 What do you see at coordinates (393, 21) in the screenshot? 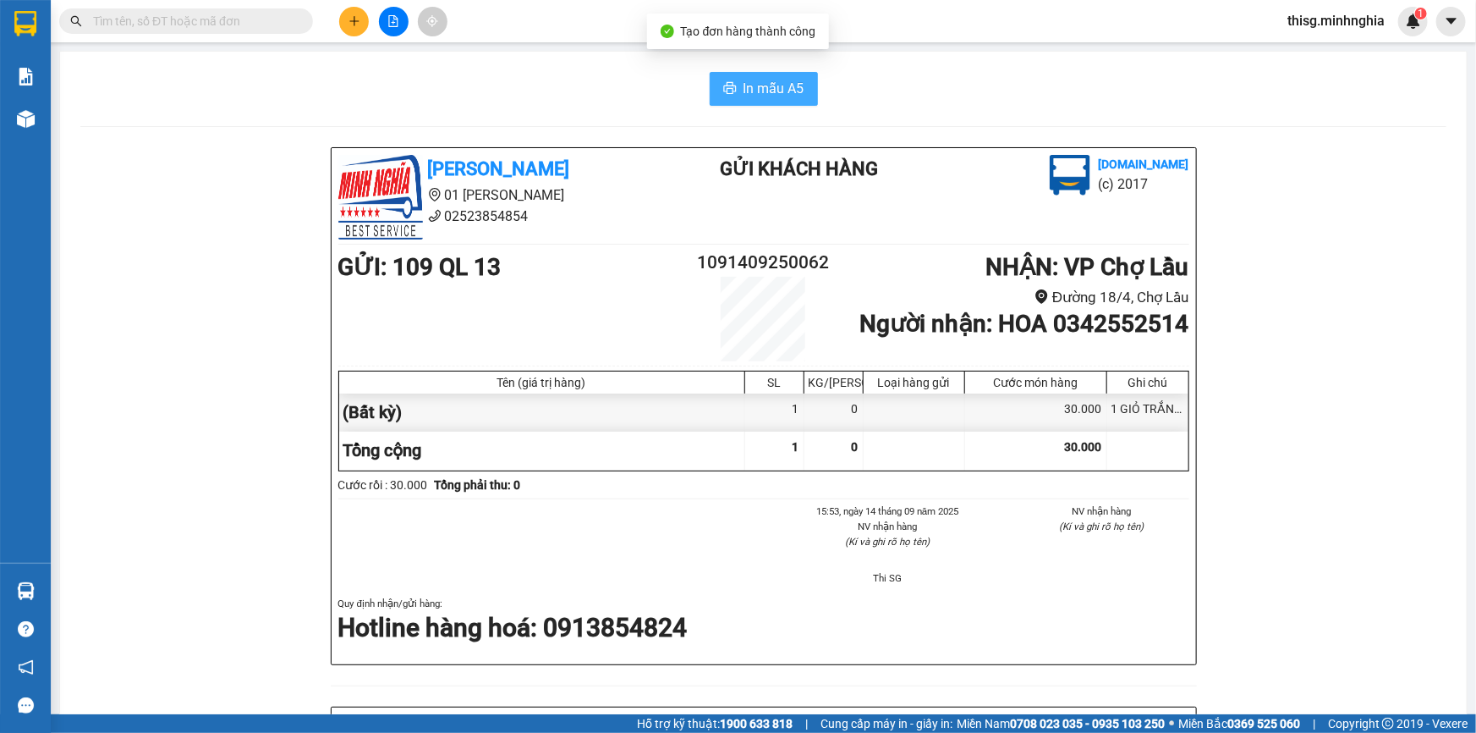
I see `button: file-add` at bounding box center [393, 21].